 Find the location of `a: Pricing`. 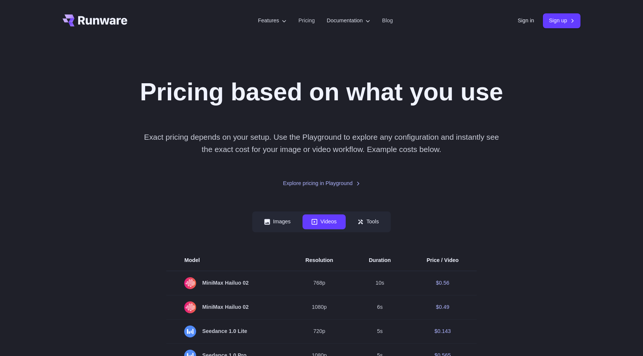

a: Pricing is located at coordinates (307, 20).